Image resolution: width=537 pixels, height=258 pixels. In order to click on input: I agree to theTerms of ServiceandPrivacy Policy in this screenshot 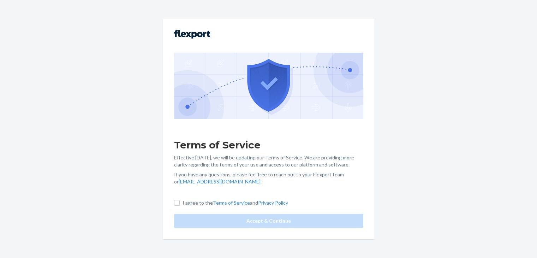, I will do `click(177, 203)`.